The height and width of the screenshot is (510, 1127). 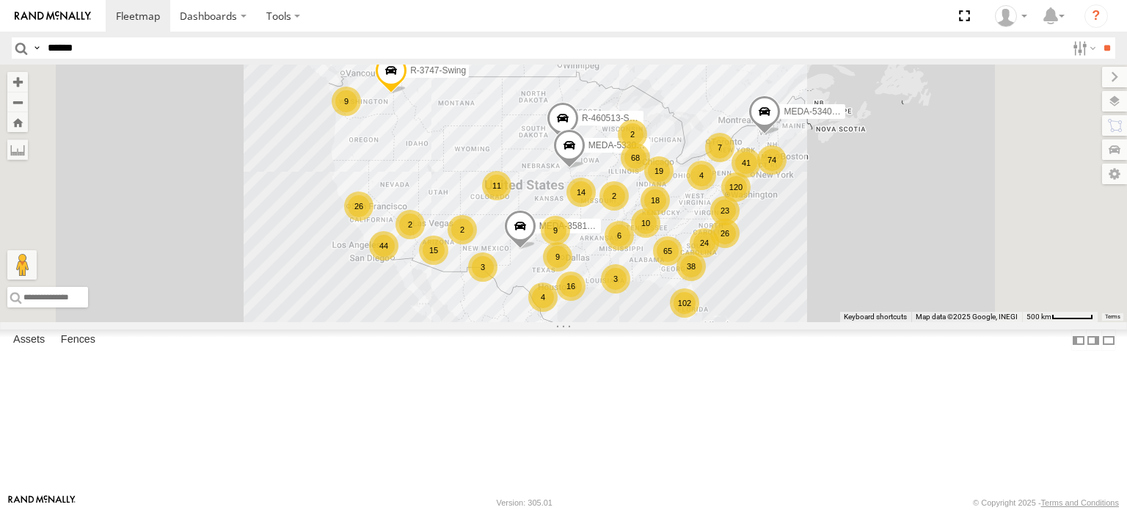 I want to click on div: 102, so click(x=685, y=303).